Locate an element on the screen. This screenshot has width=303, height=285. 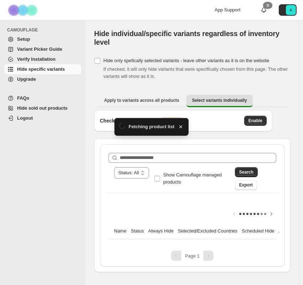
img: Camouflage is located at coordinates (24, 10).